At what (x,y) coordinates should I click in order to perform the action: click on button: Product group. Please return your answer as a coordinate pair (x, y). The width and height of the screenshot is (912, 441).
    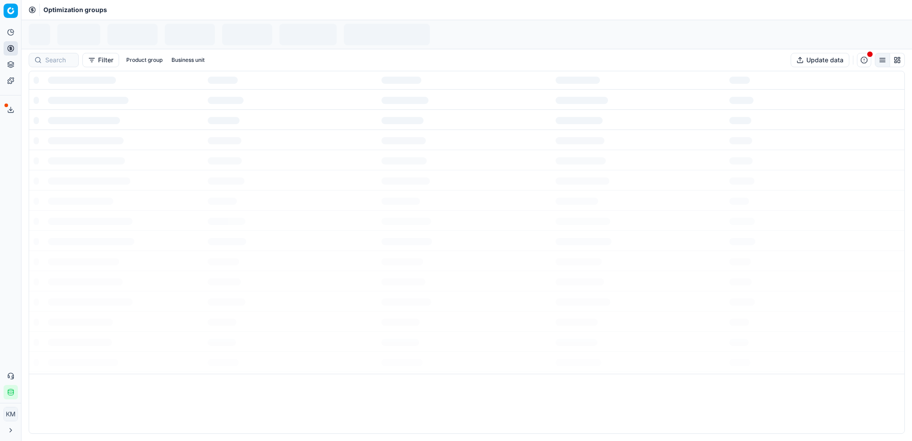
    Looking at the image, I should click on (144, 60).